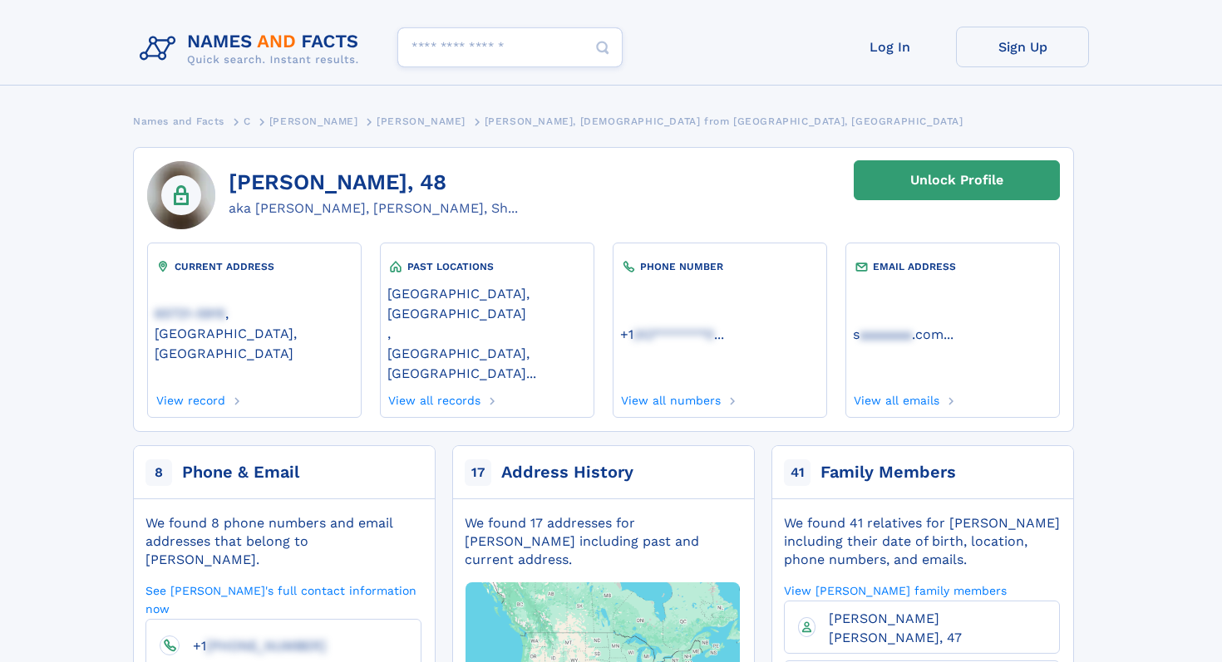 The width and height of the screenshot is (1222, 662). What do you see at coordinates (159, 473) in the screenshot?
I see `span: 8` at bounding box center [159, 473].